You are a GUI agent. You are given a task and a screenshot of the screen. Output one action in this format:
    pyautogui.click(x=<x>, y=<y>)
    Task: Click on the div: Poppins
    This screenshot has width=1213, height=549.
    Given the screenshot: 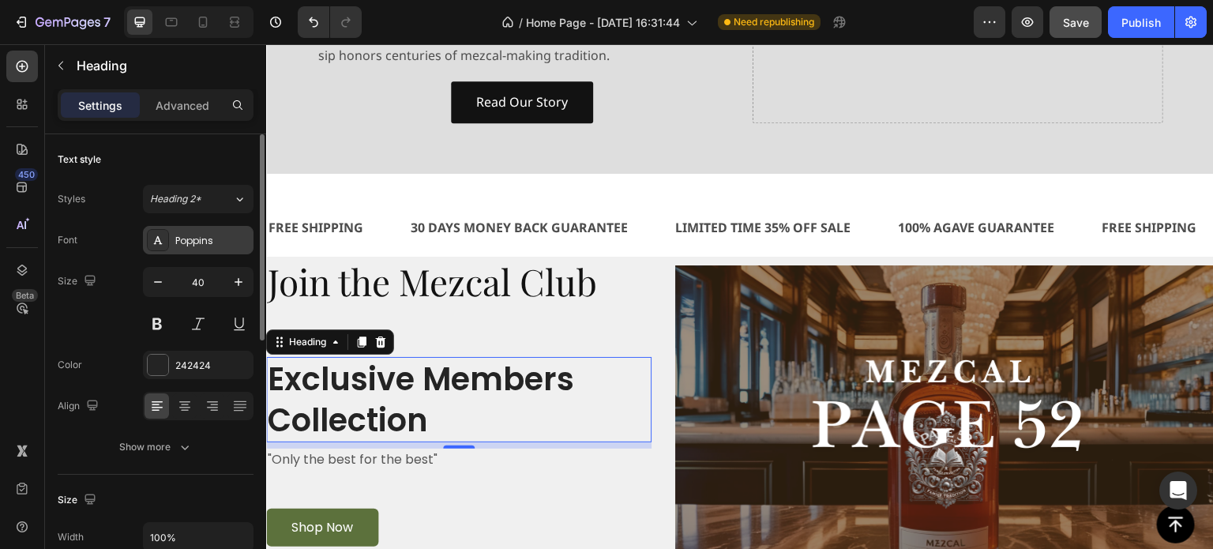 What is the action you would take?
    pyautogui.click(x=212, y=241)
    